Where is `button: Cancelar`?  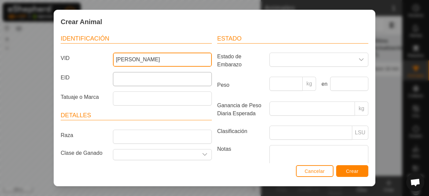 button: Cancelar is located at coordinates (315, 171).